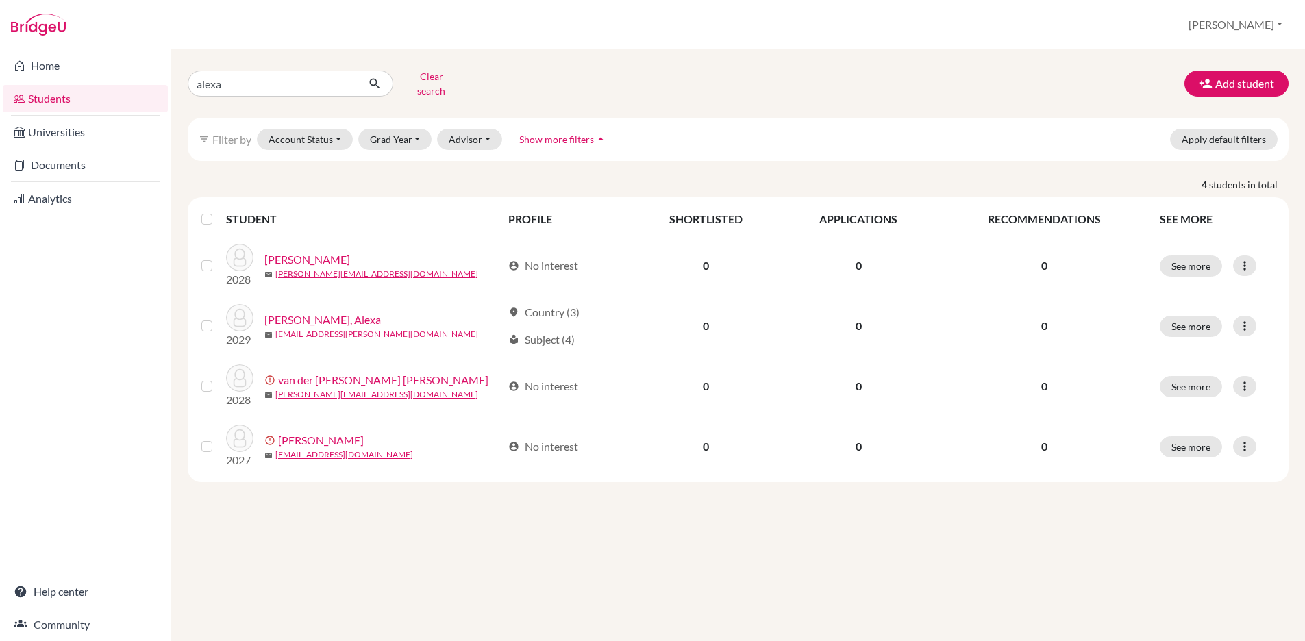  Describe the element at coordinates (395, 139) in the screenshot. I see `button: Grad Year` at that location.